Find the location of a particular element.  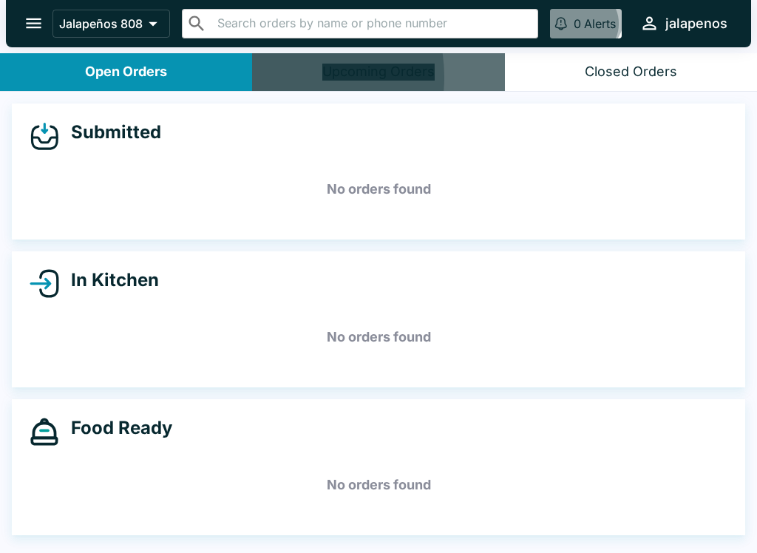

h4: In Kitchen is located at coordinates (109, 280).